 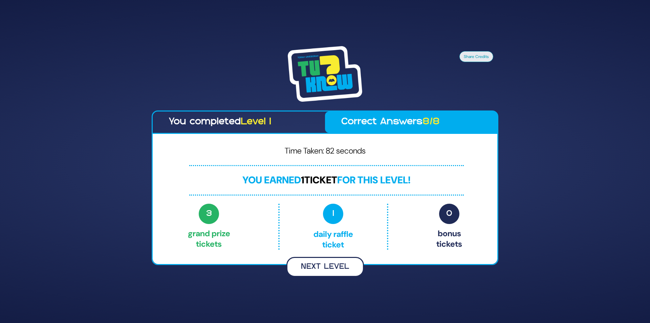 What do you see at coordinates (325, 74) in the screenshot?
I see `img: Tournament Logo` at bounding box center [325, 74].